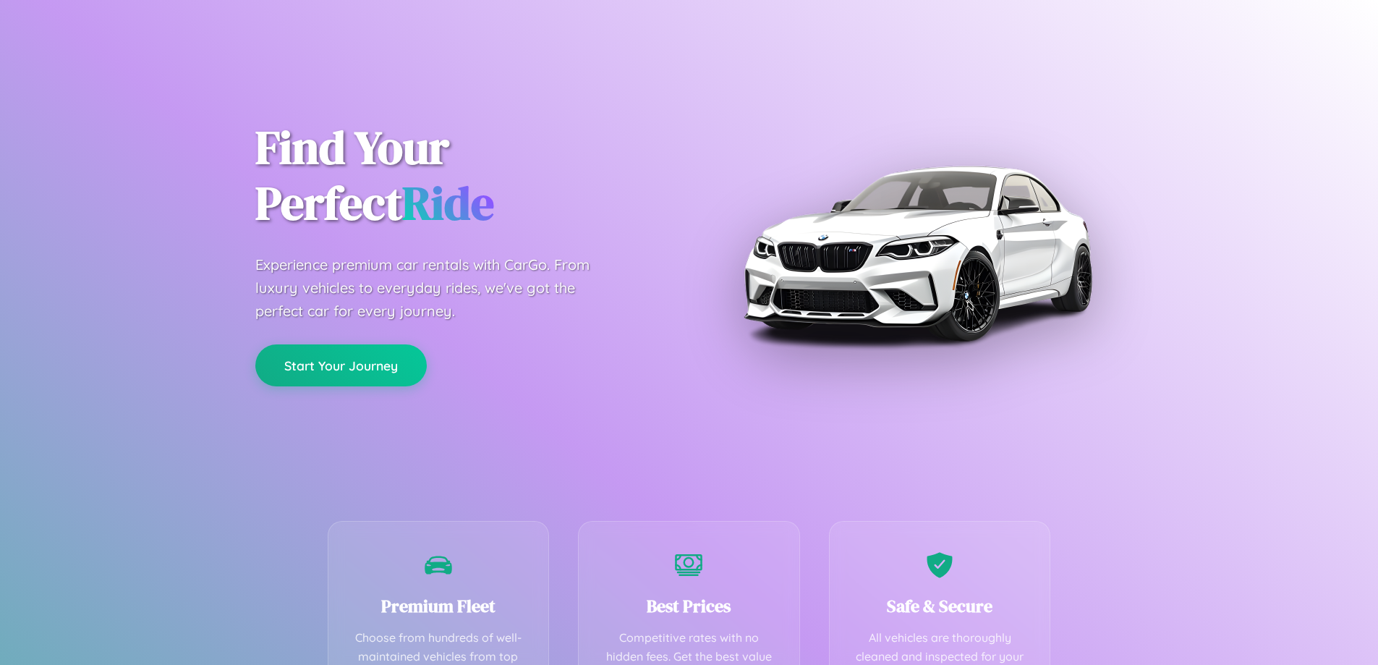  Describe the element at coordinates (341, 365) in the screenshot. I see `button: Start Your Journey` at that location.